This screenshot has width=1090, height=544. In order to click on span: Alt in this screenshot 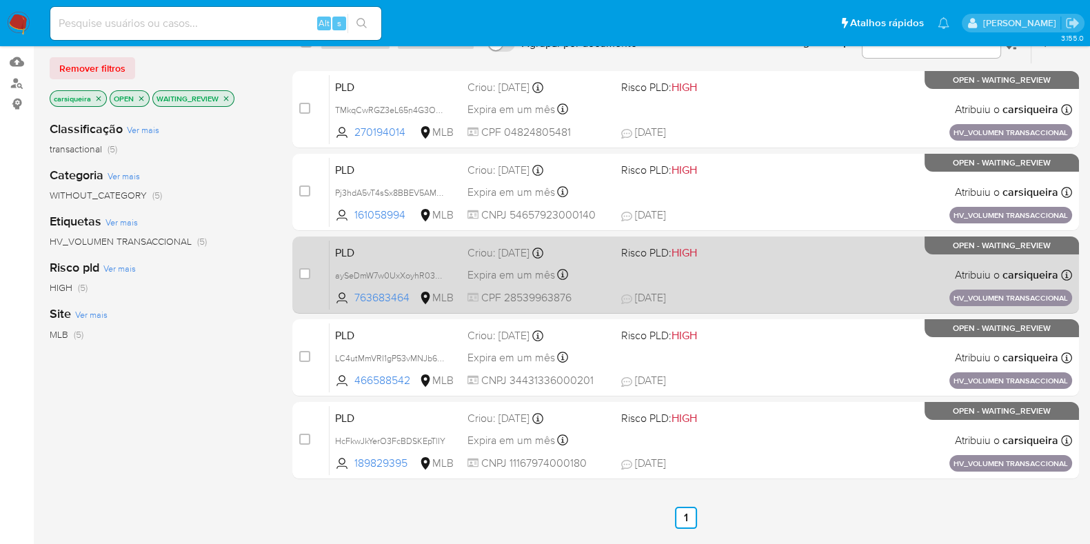, I will do `click(324, 23)`.